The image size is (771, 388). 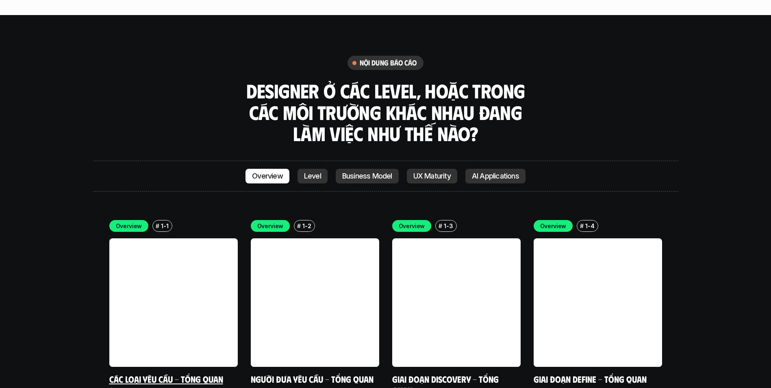 I want to click on a: AI Applications, so click(x=495, y=176).